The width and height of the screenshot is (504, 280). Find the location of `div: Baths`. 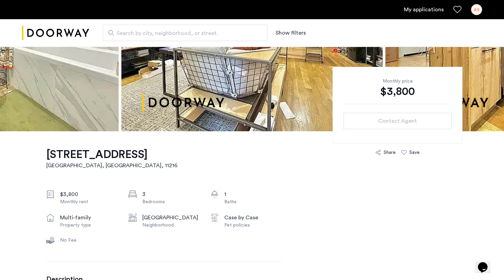

div: Baths is located at coordinates (253, 202).